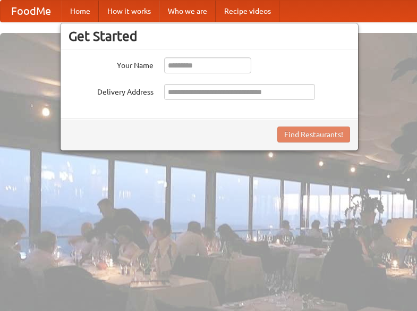 Image resolution: width=417 pixels, height=311 pixels. What do you see at coordinates (188, 11) in the screenshot?
I see `a: Who we are` at bounding box center [188, 11].